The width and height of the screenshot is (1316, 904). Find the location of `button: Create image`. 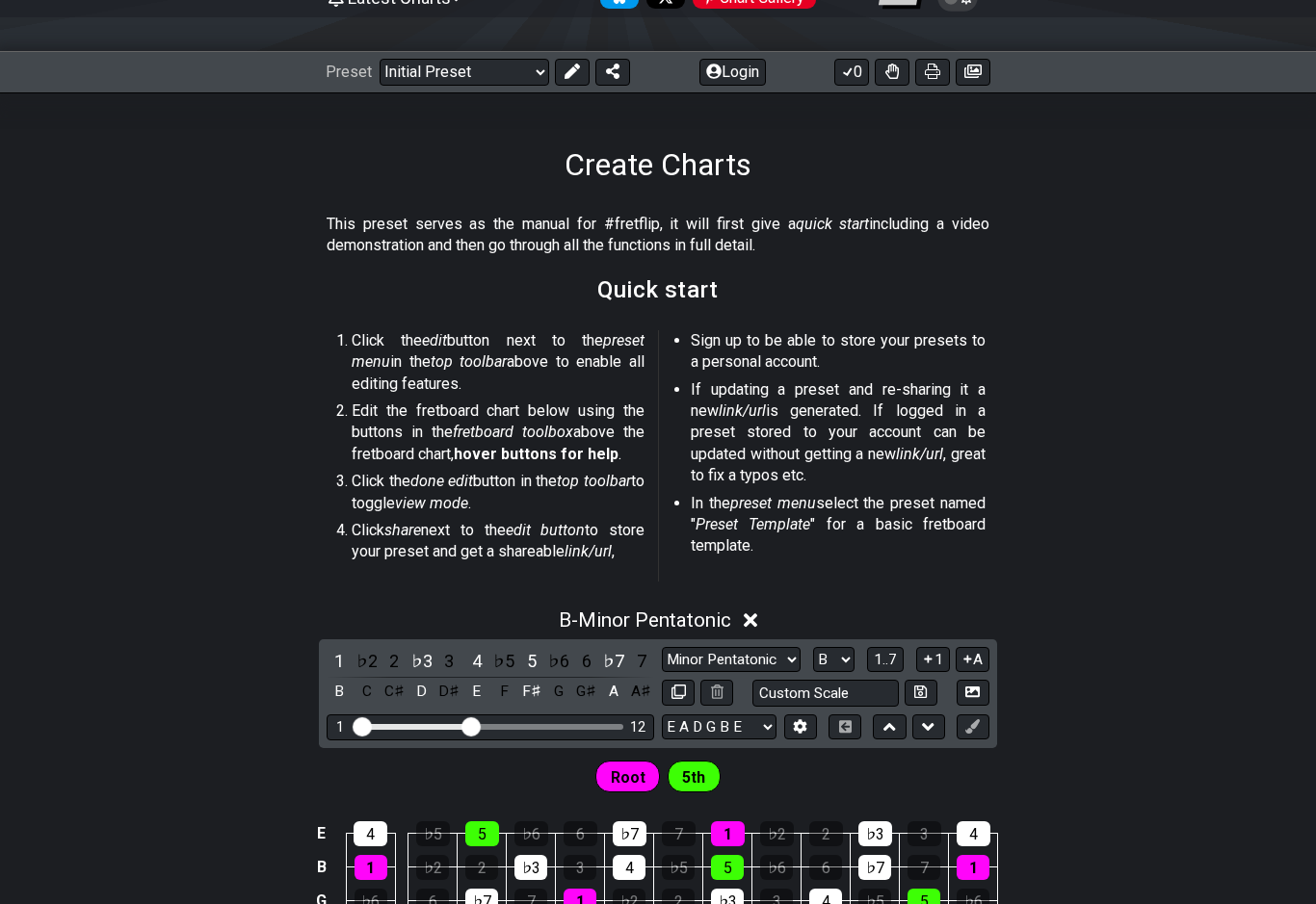

button: Create image is located at coordinates (972, 72).